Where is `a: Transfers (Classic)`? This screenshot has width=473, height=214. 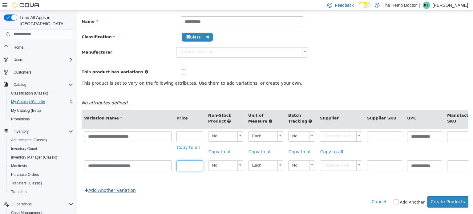
a: Transfers (Classic) is located at coordinates (26, 183).